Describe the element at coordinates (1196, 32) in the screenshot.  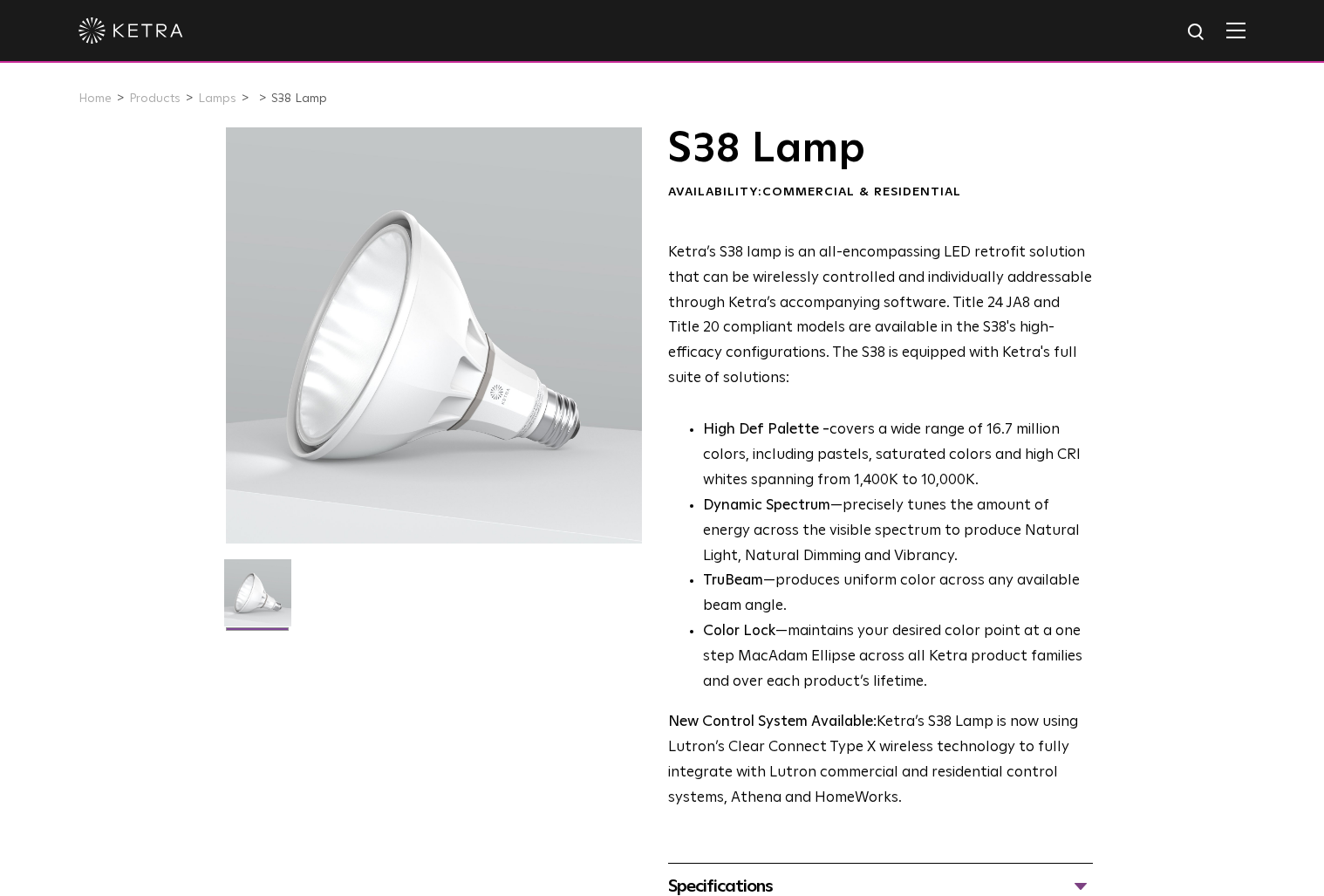
I see `img: search icon` at that location.